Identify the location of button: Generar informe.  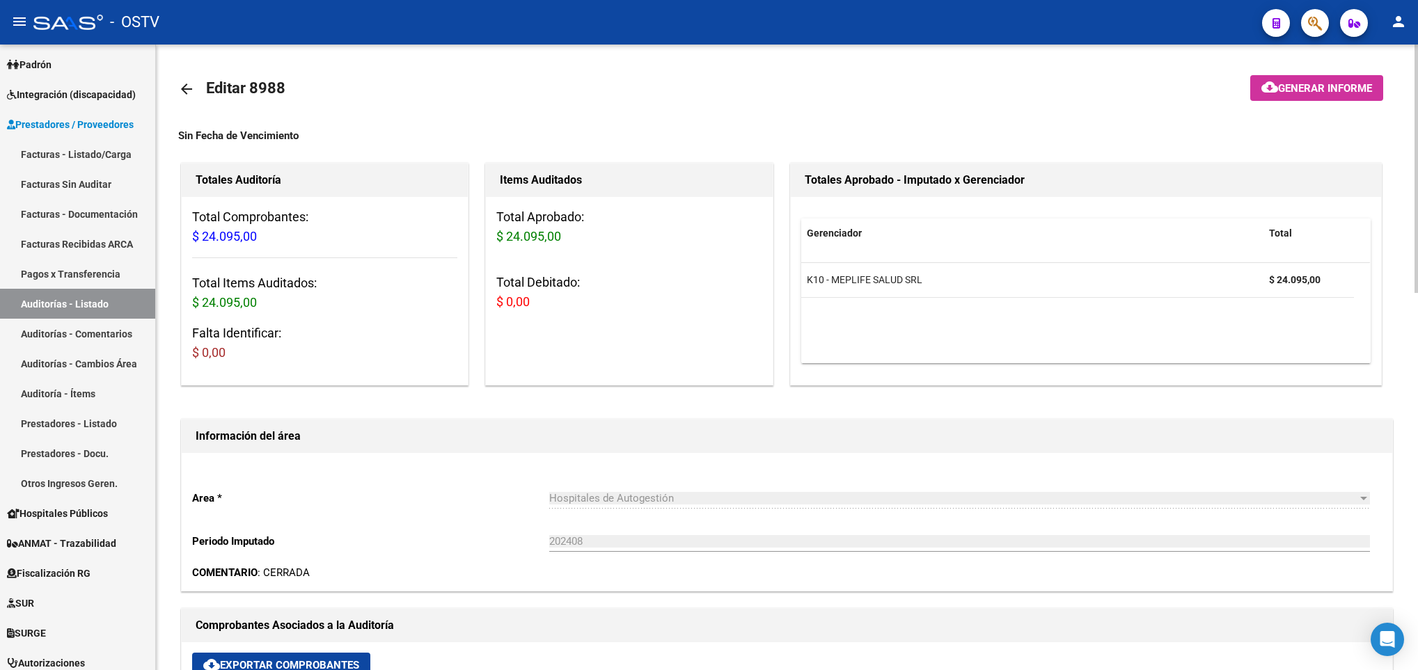
(1316, 88).